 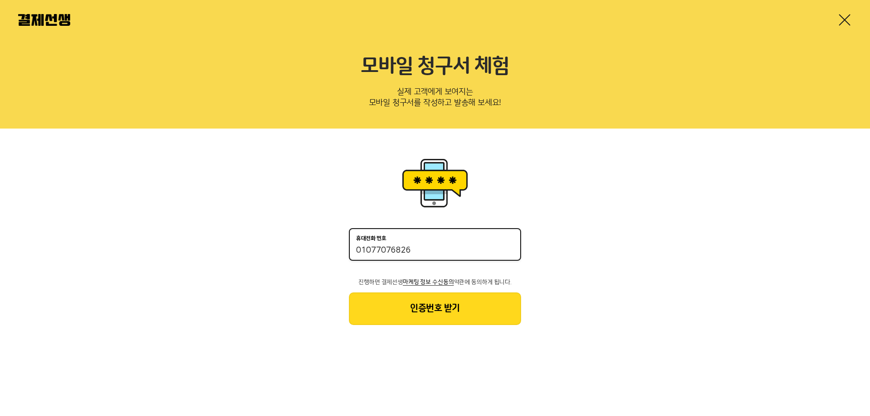 I want to click on img: 휴대폰인증 이미지, so click(x=435, y=183).